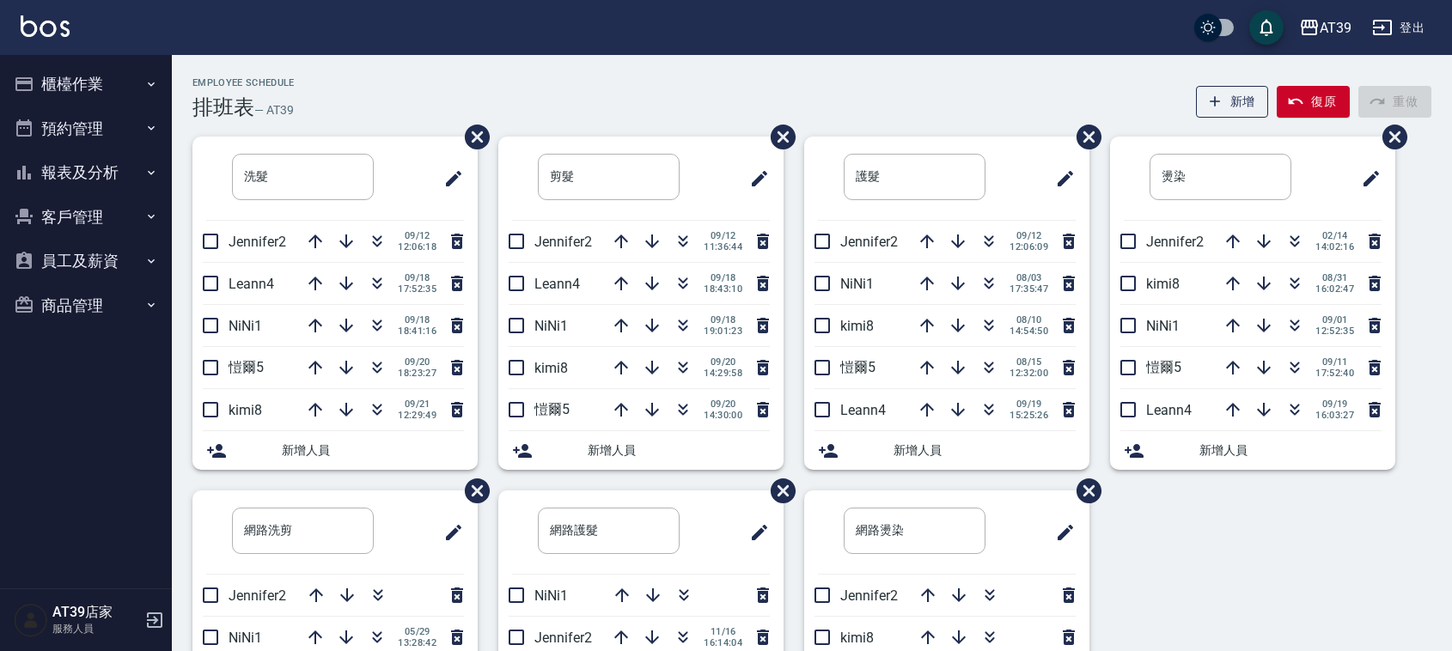 This screenshot has width=1452, height=651. What do you see at coordinates (417, 631) in the screenshot?
I see `span: 05/29` at bounding box center [417, 631].